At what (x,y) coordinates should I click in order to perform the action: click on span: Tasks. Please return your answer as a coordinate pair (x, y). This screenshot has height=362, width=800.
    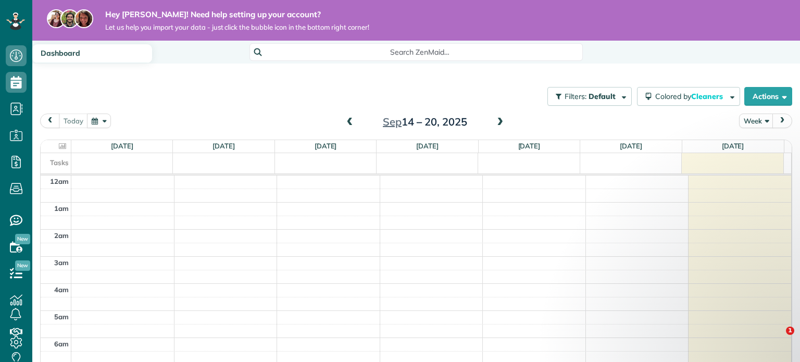
    Looking at the image, I should click on (59, 162).